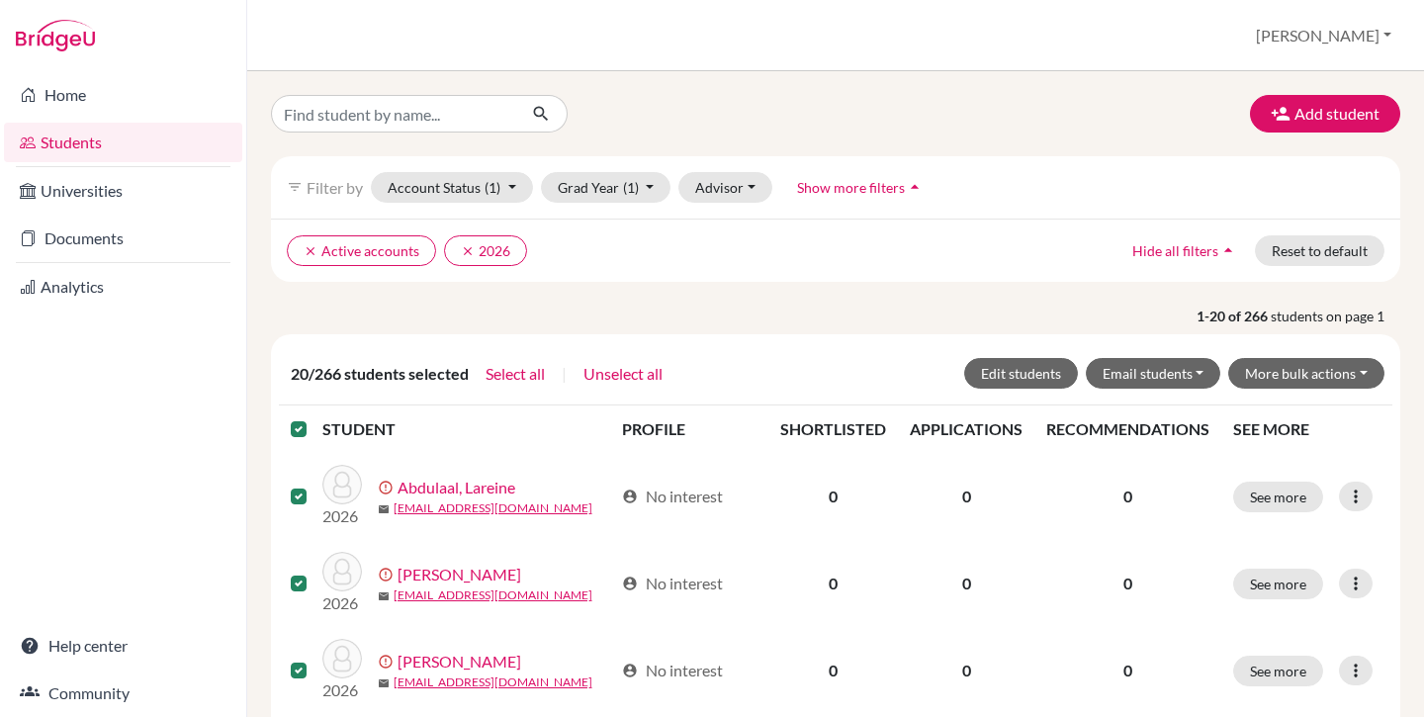  Describe the element at coordinates (452, 187) in the screenshot. I see `button: Account Status(1)` at that location.